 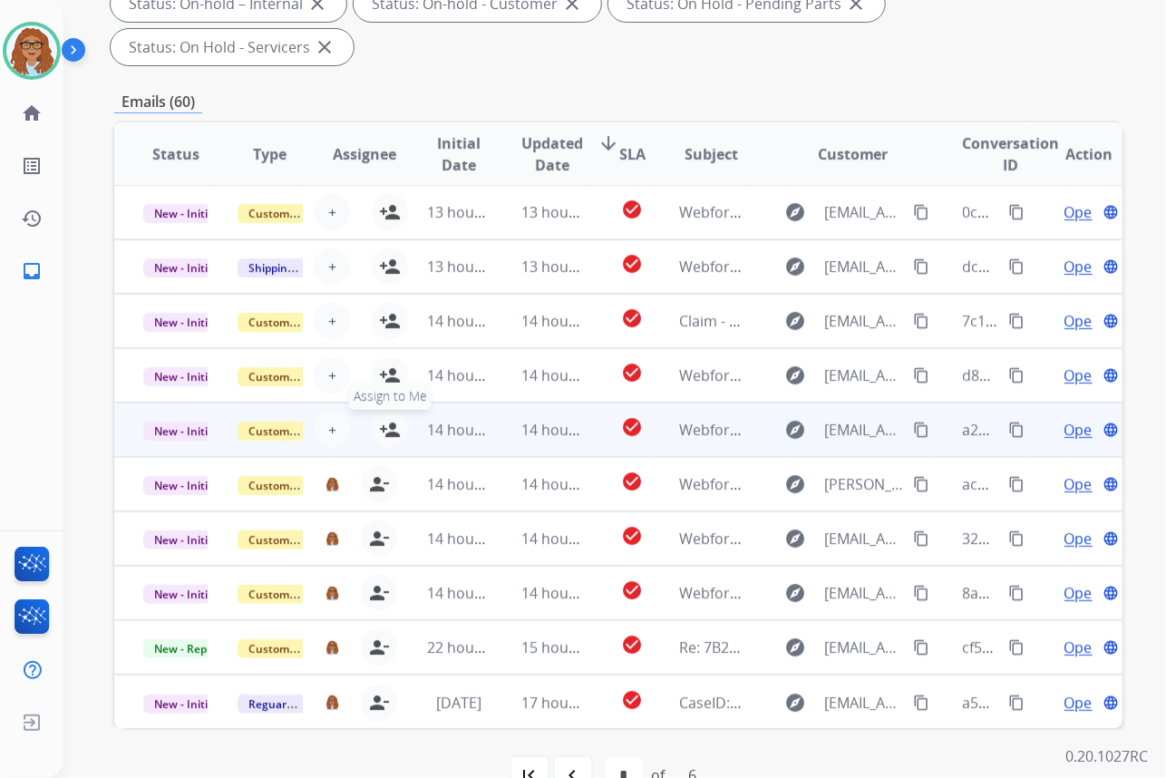 I want to click on span: New - Reply, so click(x=184, y=649).